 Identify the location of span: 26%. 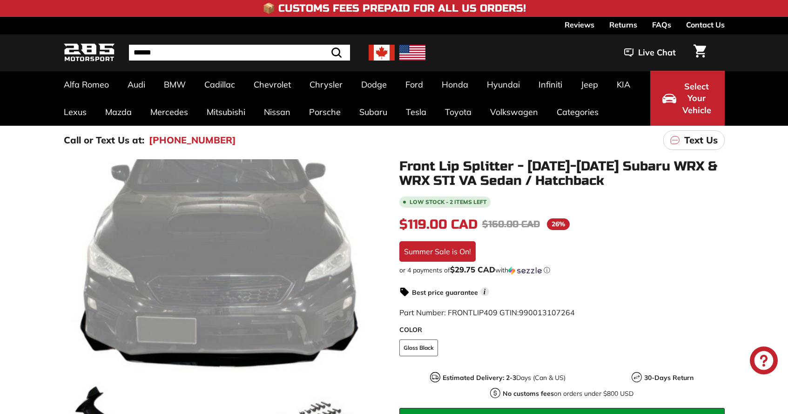
(558, 224).